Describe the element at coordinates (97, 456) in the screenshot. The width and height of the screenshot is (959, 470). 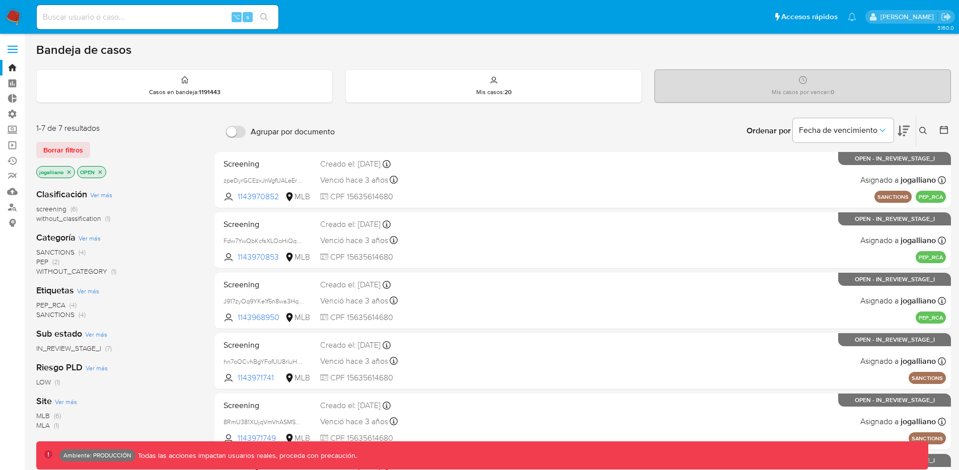
I see `p: Ambiente: PRODUCCIÓN` at that location.